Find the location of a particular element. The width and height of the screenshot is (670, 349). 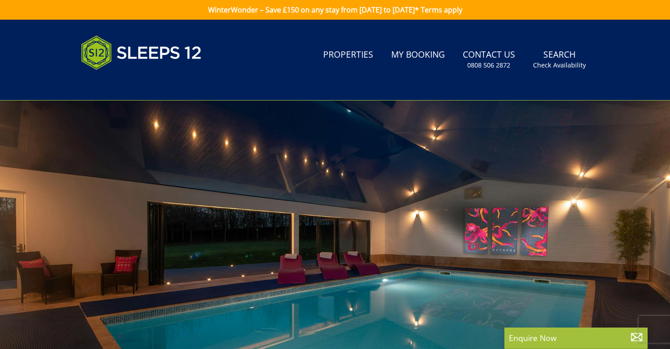

a: Properties is located at coordinates (348, 55).